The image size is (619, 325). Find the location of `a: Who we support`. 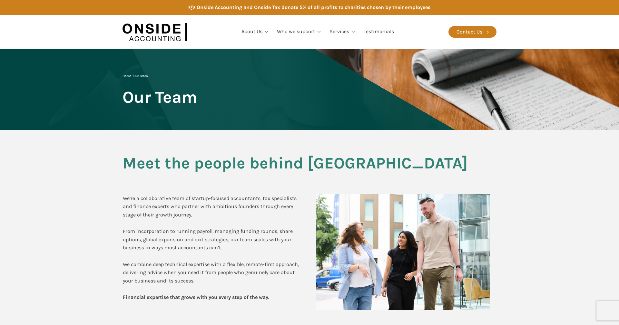

a: Who we support is located at coordinates (299, 32).